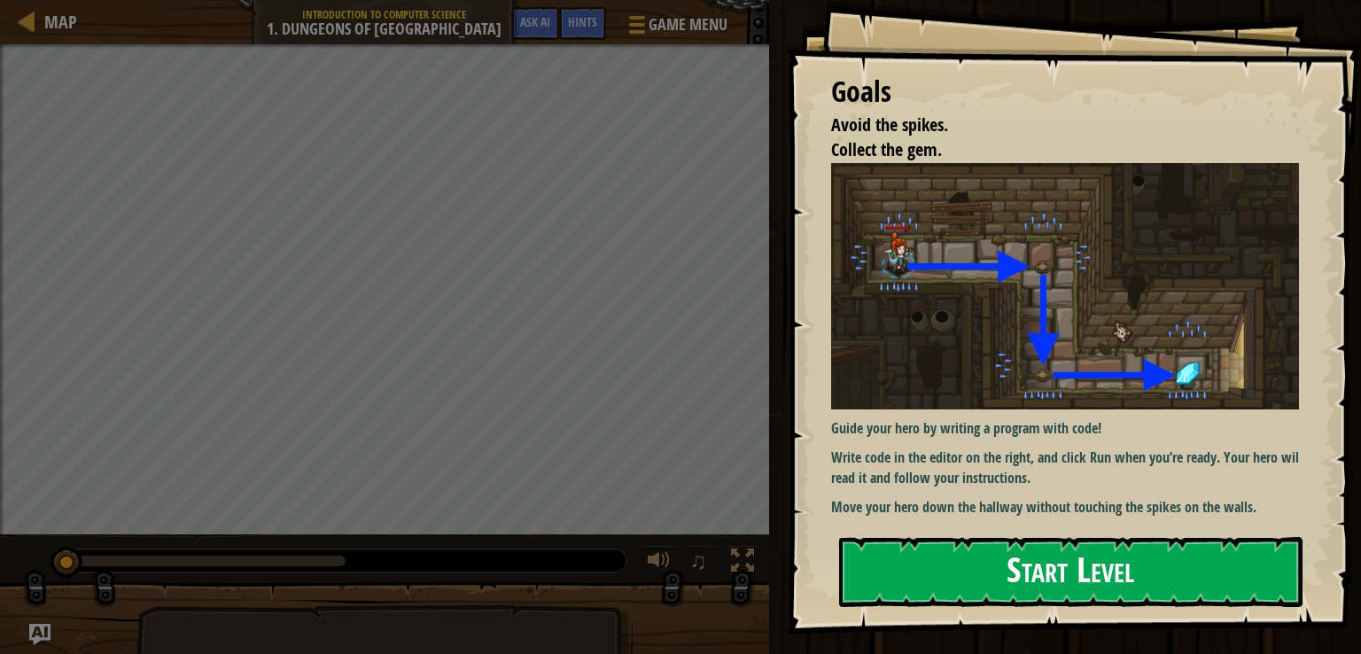 Image resolution: width=1361 pixels, height=654 pixels. What do you see at coordinates (1052, 150) in the screenshot?
I see `li: Collect the gem.` at bounding box center [1052, 150].